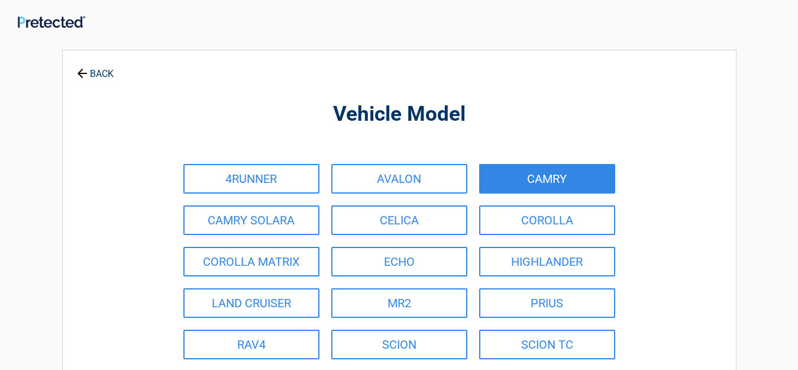 The image size is (798, 370). Describe the element at coordinates (399, 303) in the screenshot. I see `a: MR2` at that location.